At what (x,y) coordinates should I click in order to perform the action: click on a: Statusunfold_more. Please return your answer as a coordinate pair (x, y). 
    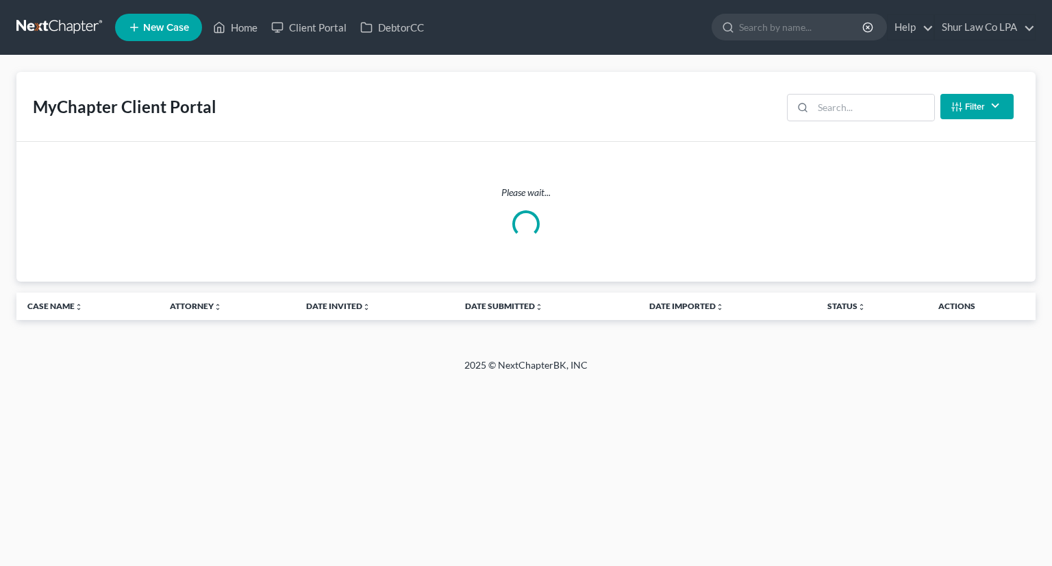
    Looking at the image, I should click on (847, 306).